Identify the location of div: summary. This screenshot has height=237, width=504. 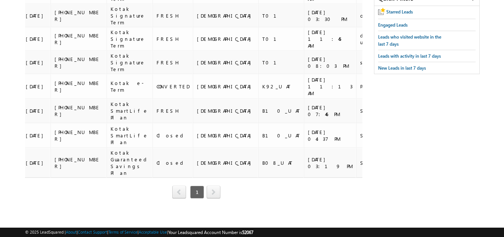
(385, 62).